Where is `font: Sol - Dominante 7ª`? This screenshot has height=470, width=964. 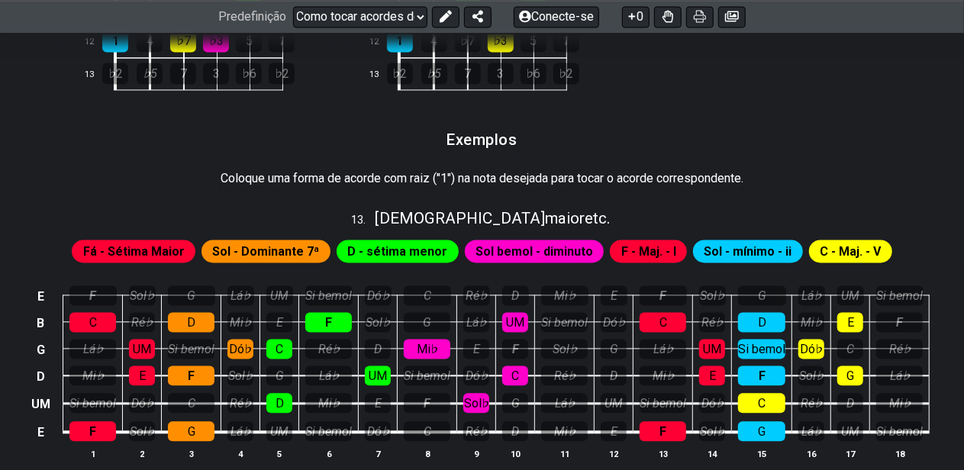 font: Sol - Dominante 7ª is located at coordinates (266, 252).